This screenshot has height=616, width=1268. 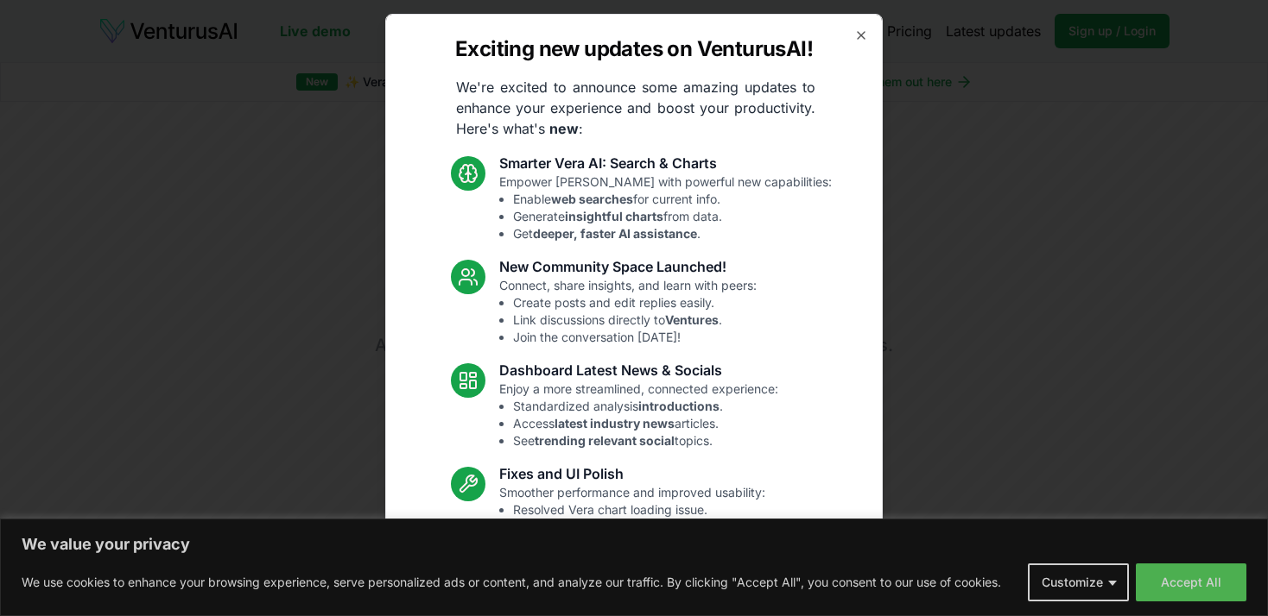 What do you see at coordinates (635, 108) in the screenshot?
I see `p: We're excited to announce some amazing updates to enhance your experience and boost your producti...` at bounding box center [635, 108].